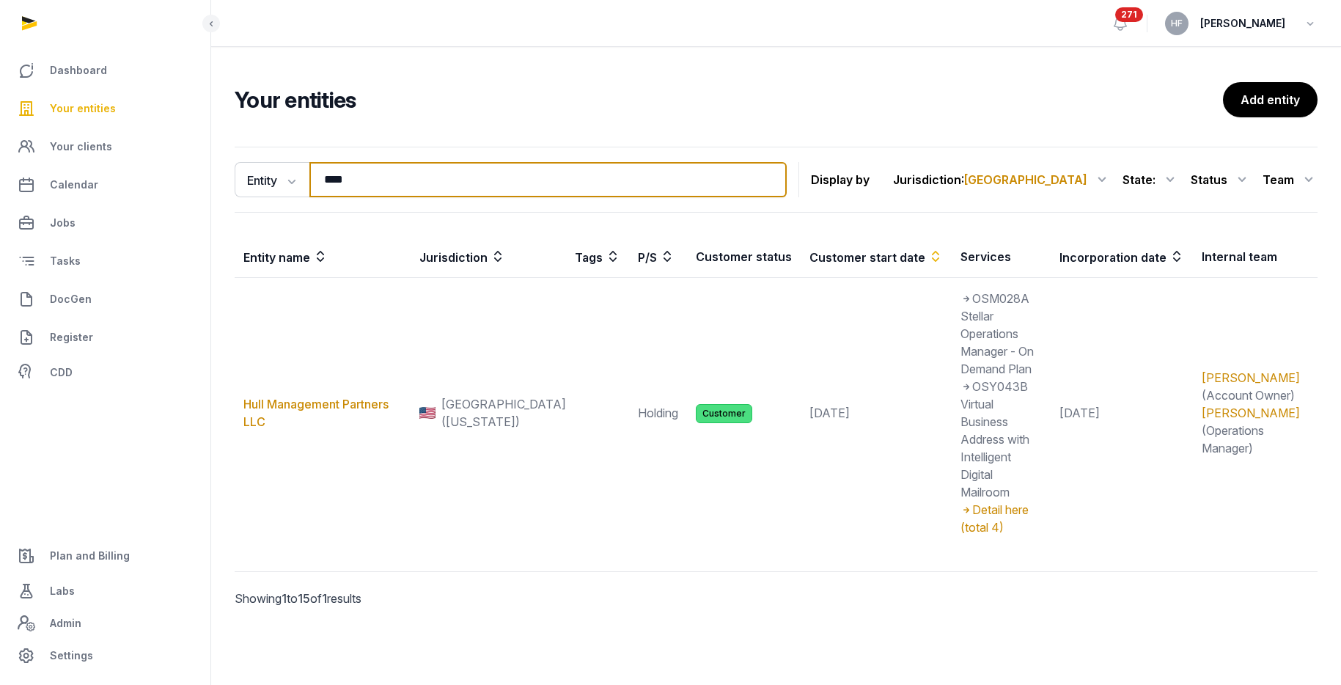 The height and width of the screenshot is (685, 1341). What do you see at coordinates (105, 655) in the screenshot?
I see `a: Settings` at bounding box center [105, 655].